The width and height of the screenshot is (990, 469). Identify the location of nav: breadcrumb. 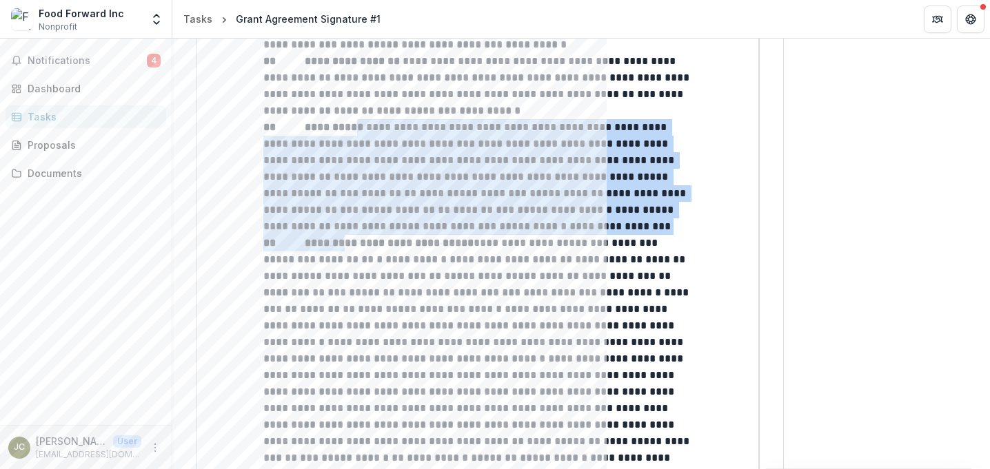
(282, 19).